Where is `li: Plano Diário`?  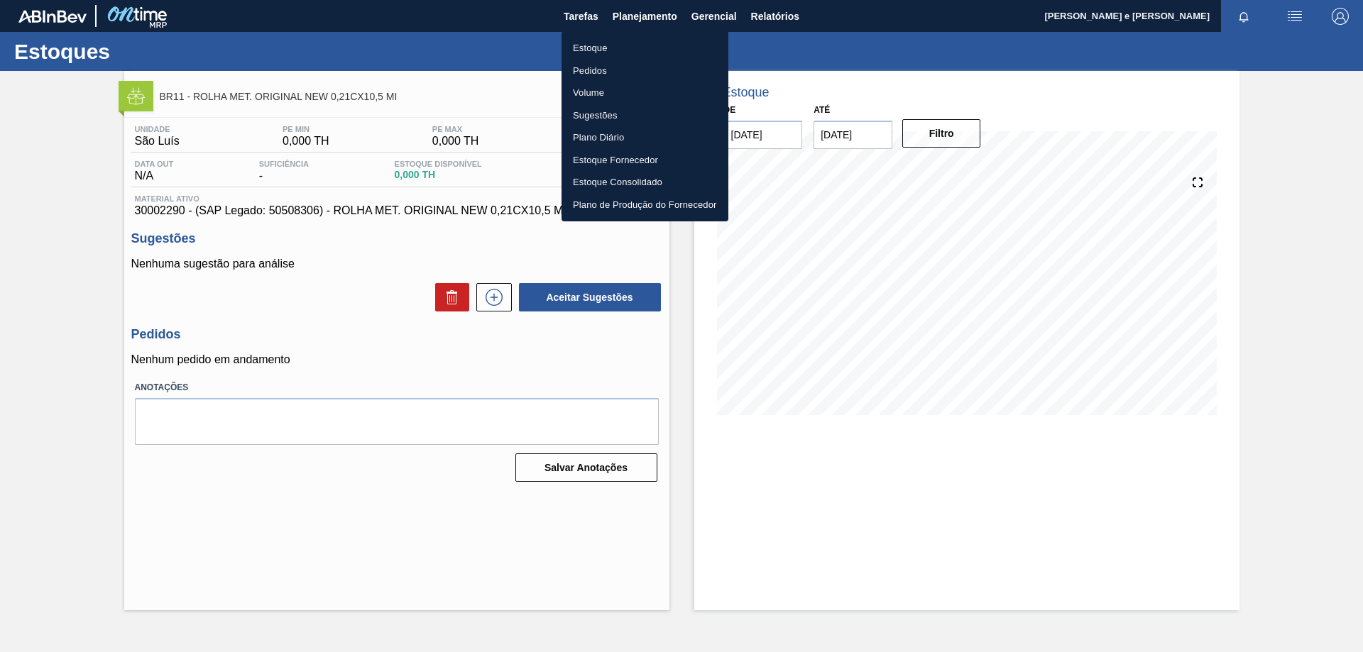
li: Plano Diário is located at coordinates (645, 138).